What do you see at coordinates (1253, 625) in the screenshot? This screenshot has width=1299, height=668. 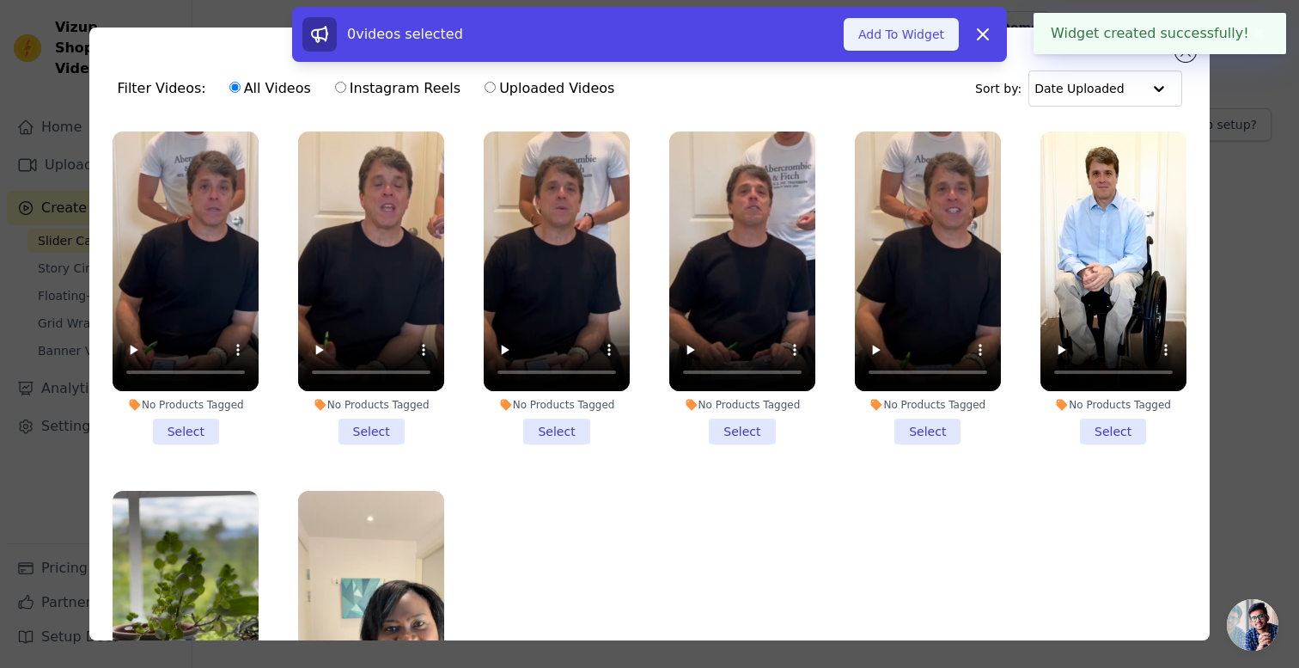 I see `div: Öppna chatt` at bounding box center [1253, 625].